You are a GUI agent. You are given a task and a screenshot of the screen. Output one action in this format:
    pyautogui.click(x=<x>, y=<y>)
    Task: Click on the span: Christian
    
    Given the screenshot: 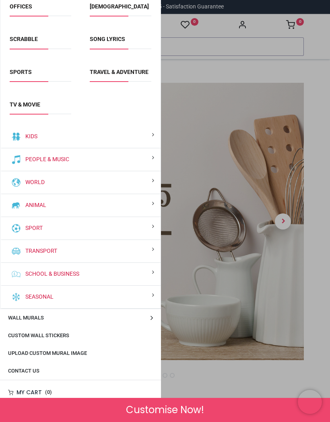 What is the action you would take?
    pyautogui.click(x=120, y=9)
    